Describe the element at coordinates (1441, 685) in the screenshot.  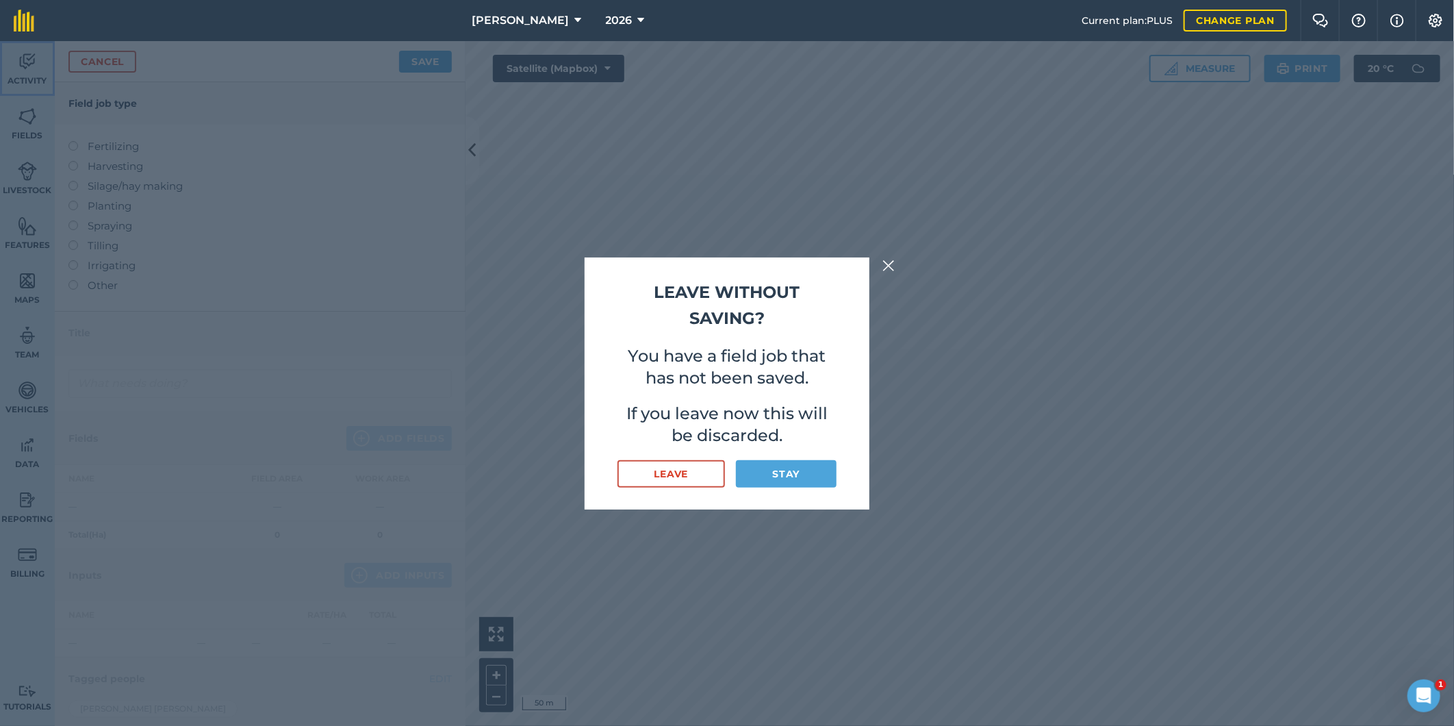
I see `span: 1` at that location.